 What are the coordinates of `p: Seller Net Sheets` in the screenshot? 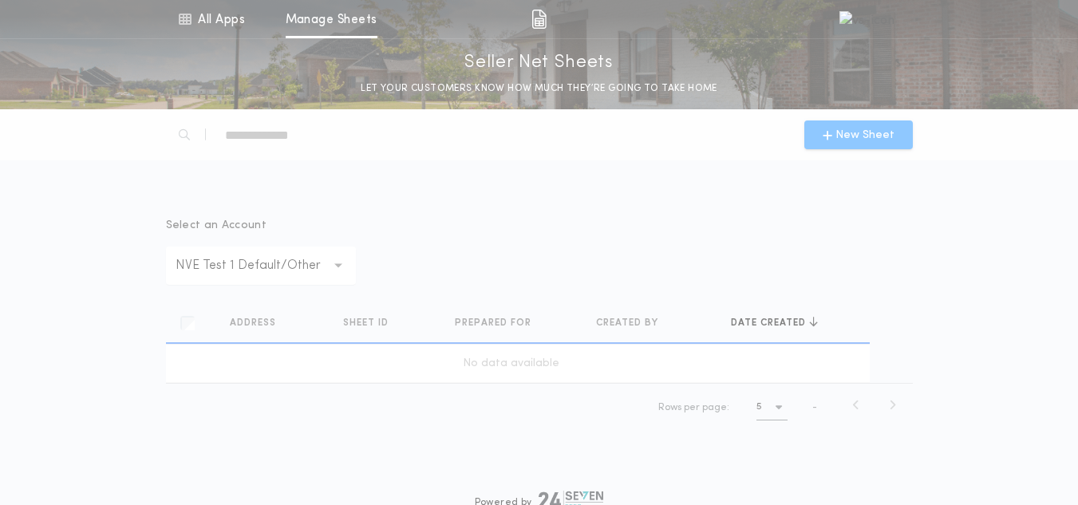 It's located at (538, 63).